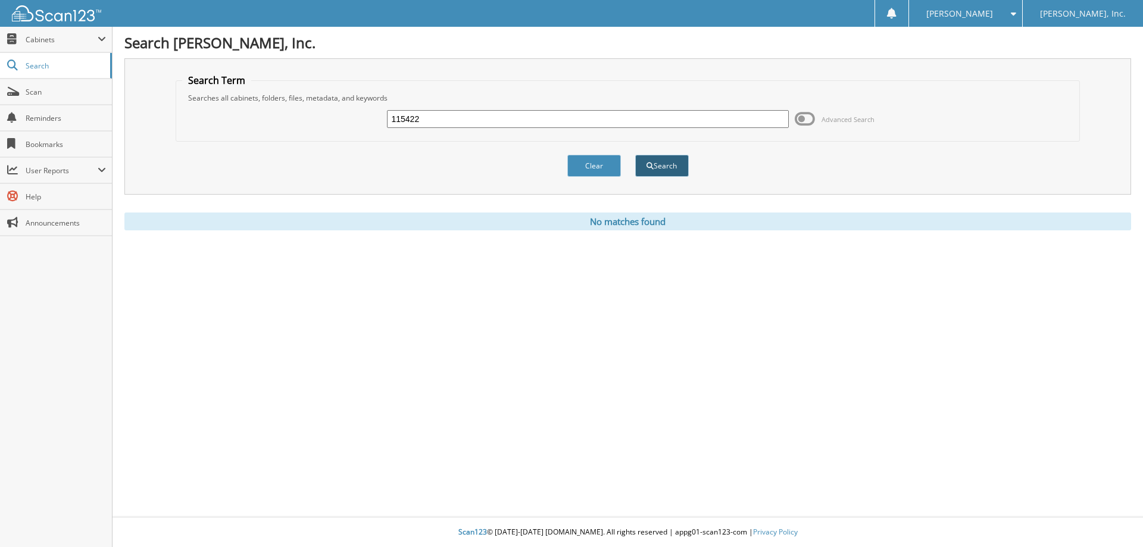  What do you see at coordinates (61, 170) in the screenshot?
I see `span: User Reports` at bounding box center [61, 170].